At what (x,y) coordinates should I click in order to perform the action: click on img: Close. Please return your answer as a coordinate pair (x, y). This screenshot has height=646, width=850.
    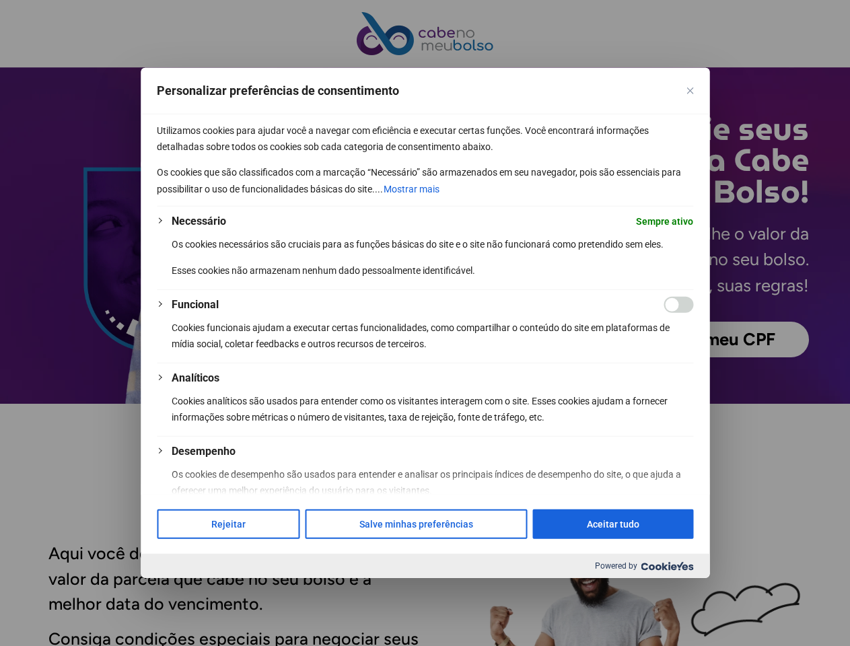
    Looking at the image, I should click on (690, 91).